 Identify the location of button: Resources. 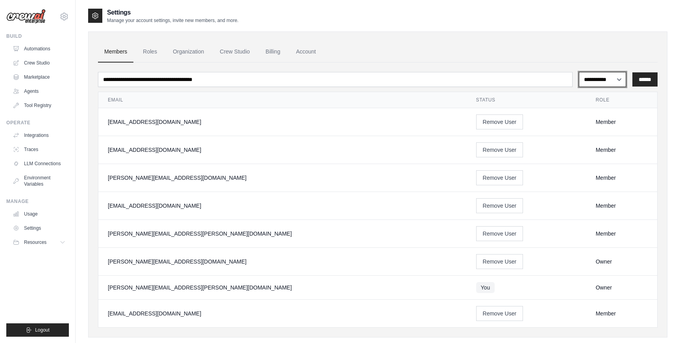
(39, 243).